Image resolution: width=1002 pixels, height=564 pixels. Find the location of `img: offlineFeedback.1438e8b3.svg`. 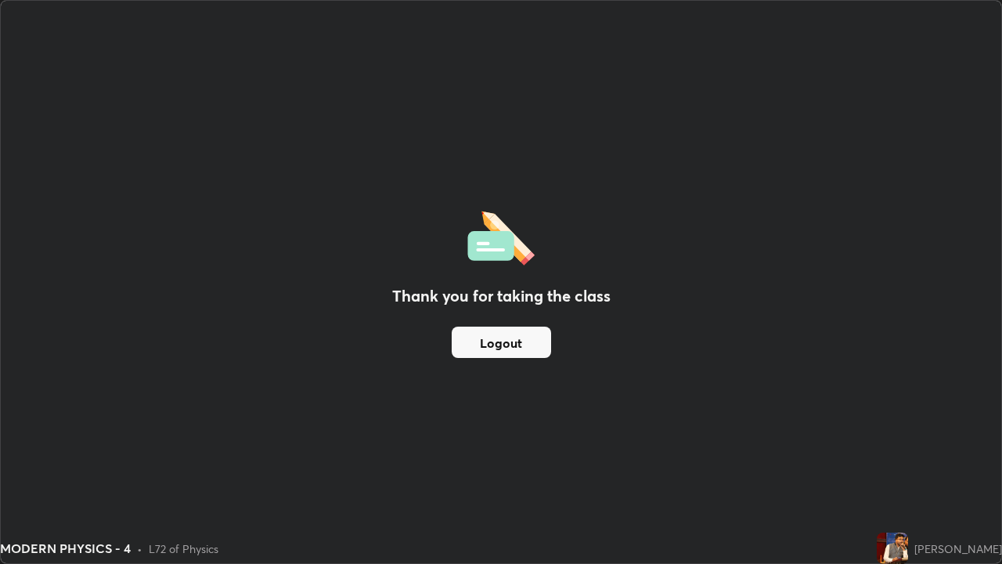

img: offlineFeedback.1438e8b3.svg is located at coordinates (501, 236).